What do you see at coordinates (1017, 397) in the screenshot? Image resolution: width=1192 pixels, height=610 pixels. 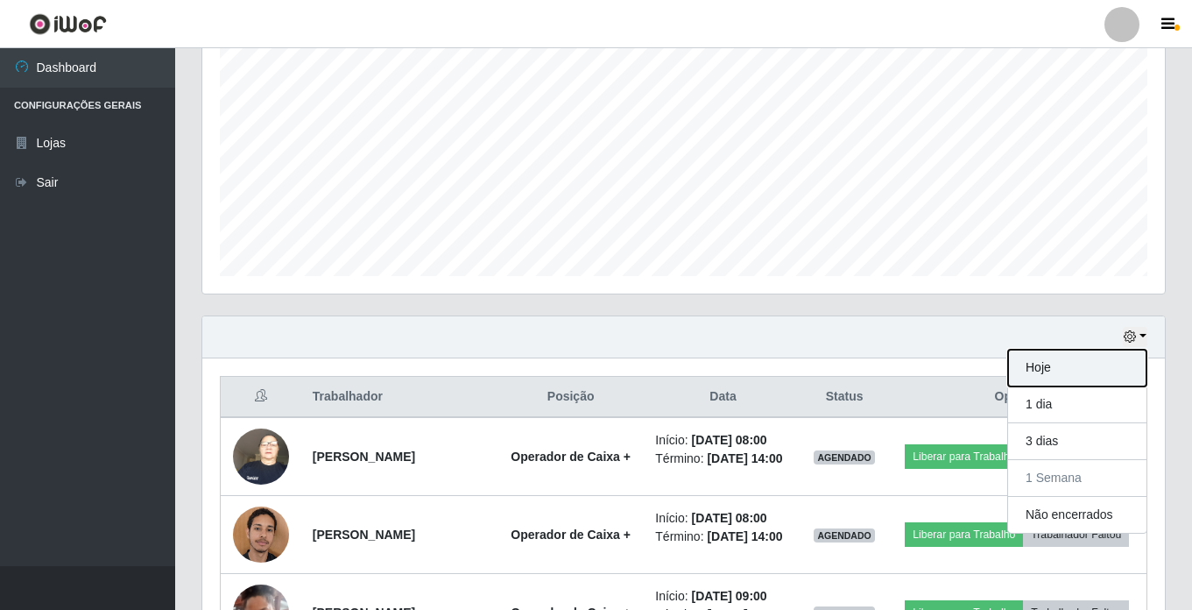 I see `th: Opções` at bounding box center [1017, 397].